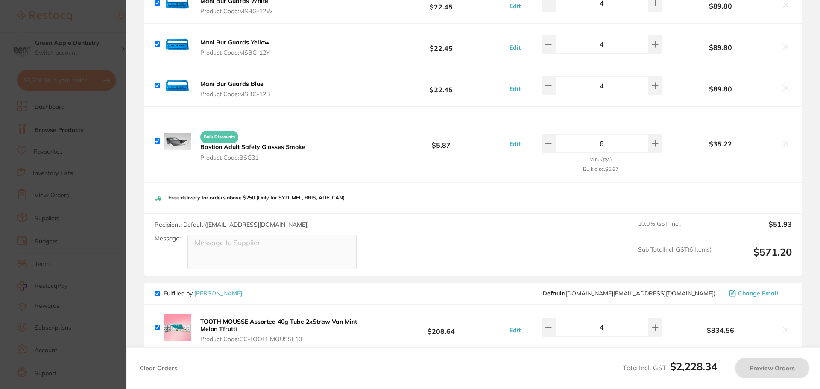 Image resolution: width=820 pixels, height=389 pixels. Describe the element at coordinates (235, 42) in the screenshot. I see `b: Mani Bur Guards Yellow` at that location.